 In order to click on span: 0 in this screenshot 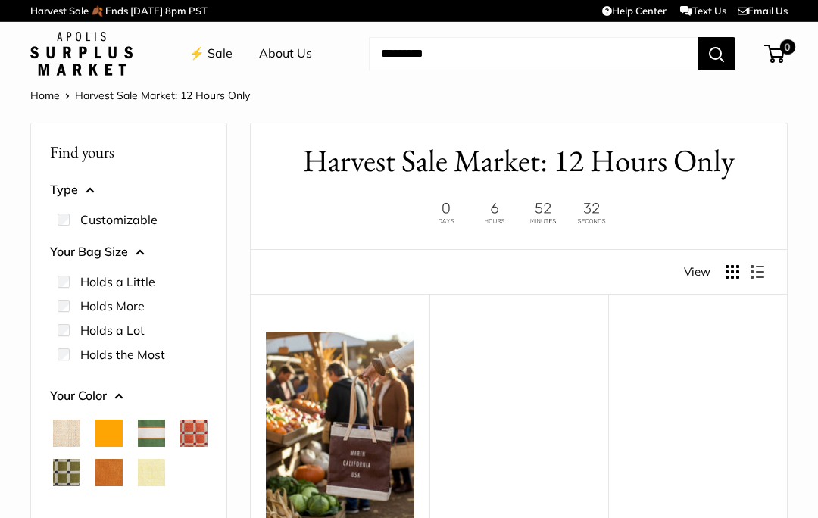, I will do `click(788, 47)`.